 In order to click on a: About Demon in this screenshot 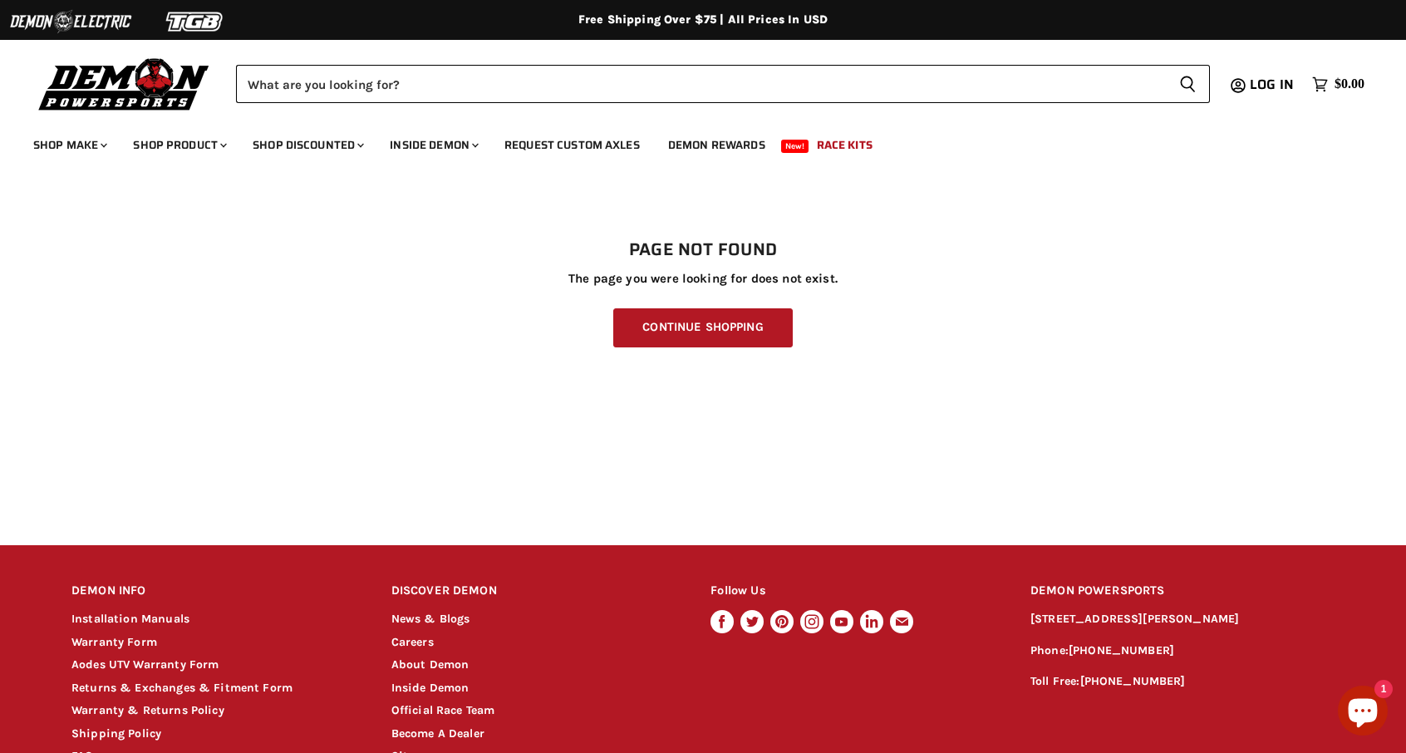, I will do `click(430, 664)`.